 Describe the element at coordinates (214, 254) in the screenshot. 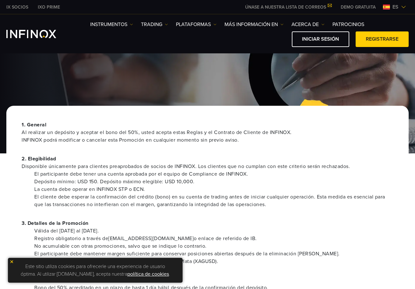

I see `li: El participante debe mantener margen suficiente para conservar posiciones abiertas después de la ...` at that location.